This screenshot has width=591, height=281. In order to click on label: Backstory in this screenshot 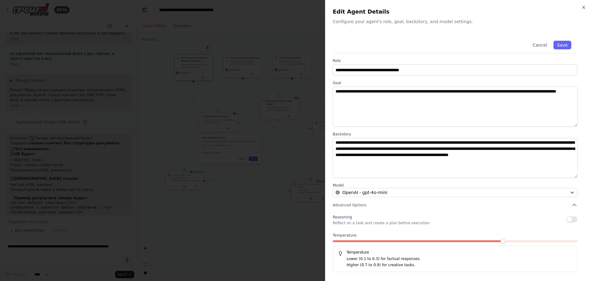, I will do `click(455, 134)`.